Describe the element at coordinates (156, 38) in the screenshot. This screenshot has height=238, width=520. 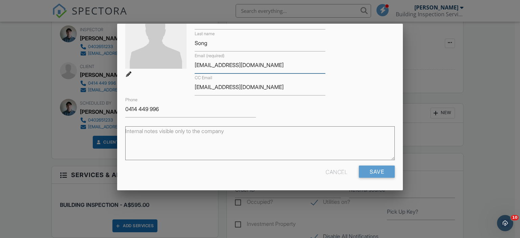
I see `img: default-user-f0147aede5fd5fa78ca7ade42f37bd4542148d508eef1c3d3ea960f66861d68b.jpg` at that location.